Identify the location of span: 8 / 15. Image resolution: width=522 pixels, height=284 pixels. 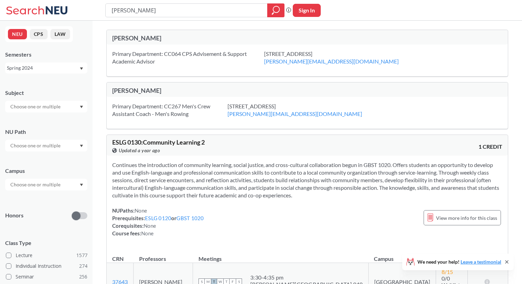
(447, 272).